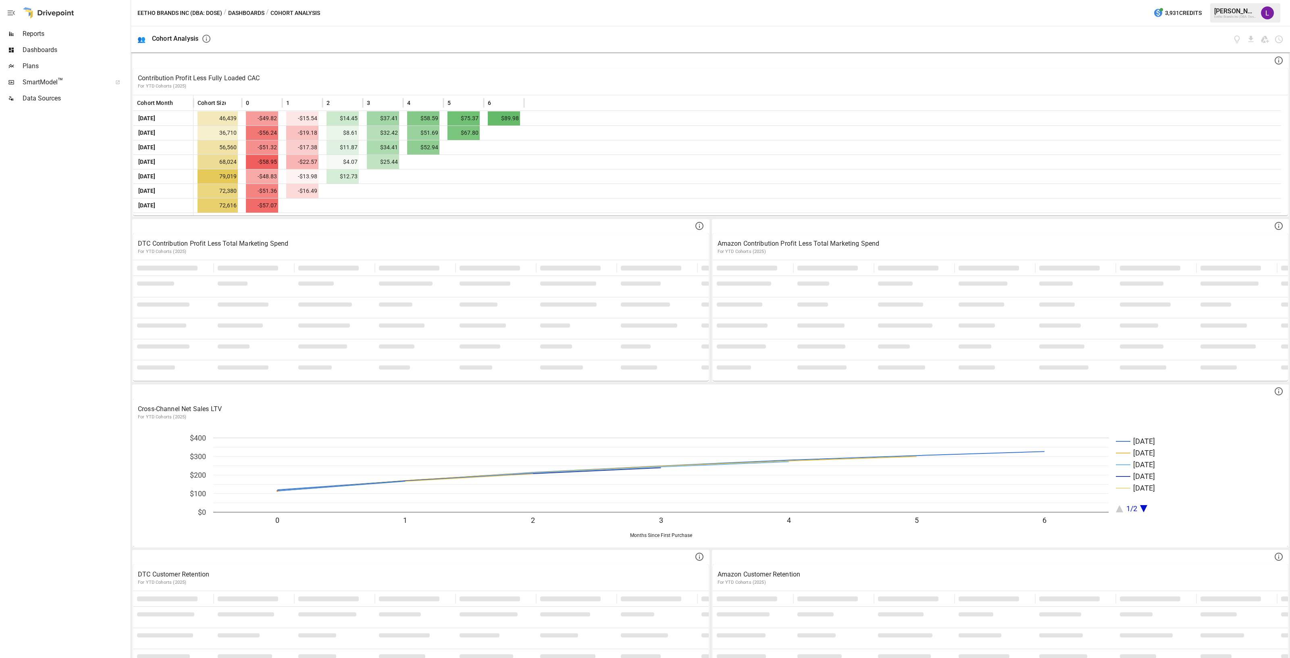 The height and width of the screenshot is (658, 1290). I want to click on span: Data Sources, so click(76, 98).